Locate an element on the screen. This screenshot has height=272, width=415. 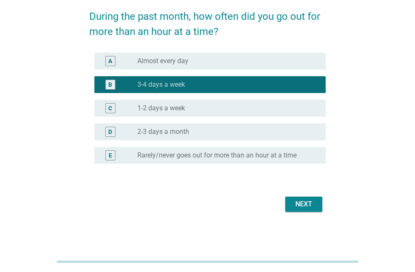
label: 1-2 days a week is located at coordinates (161, 108).